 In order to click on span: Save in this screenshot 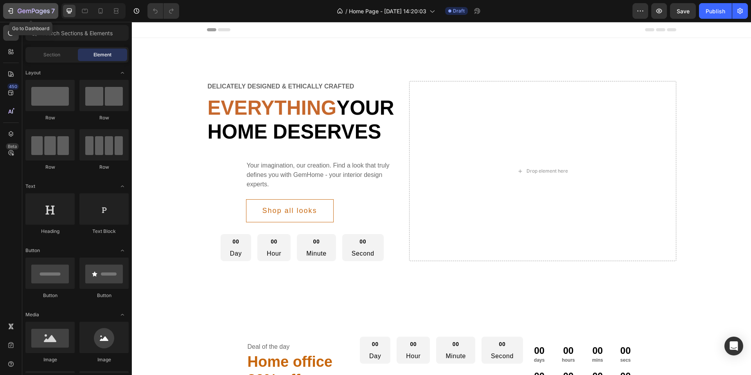, I will do `click(683, 11)`.